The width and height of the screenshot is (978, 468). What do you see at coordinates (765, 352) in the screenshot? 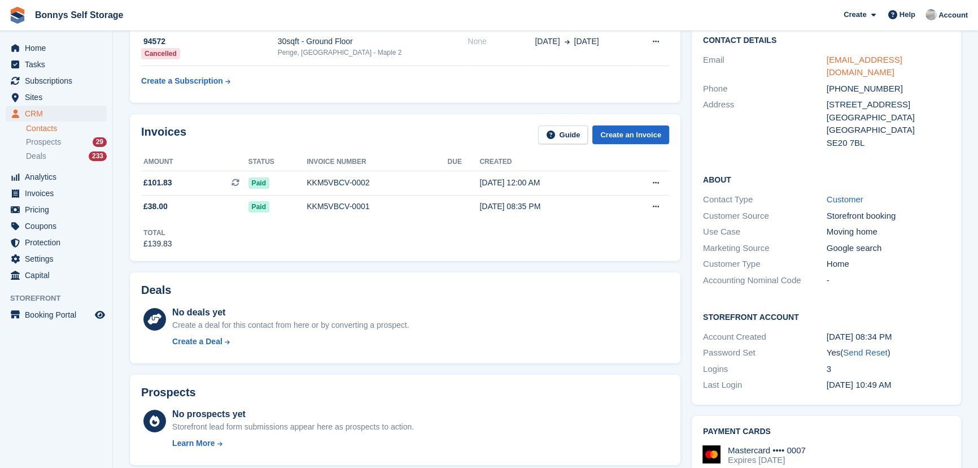
I see `div: Password Set` at bounding box center [765, 352].